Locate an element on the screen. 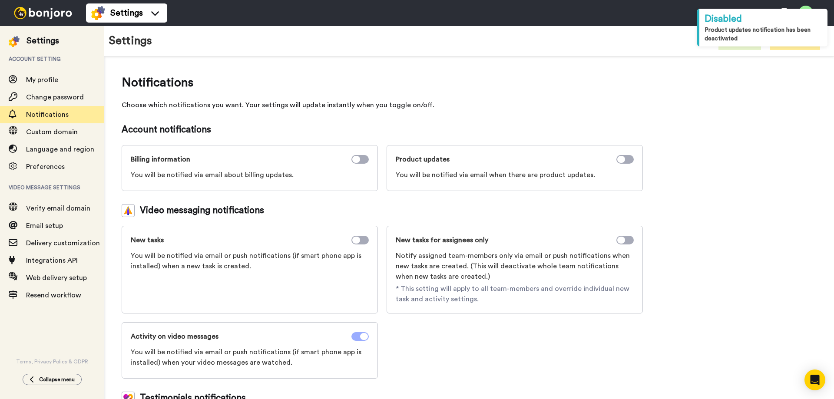 The width and height of the screenshot is (834, 399). span: My profile is located at coordinates (42, 80).